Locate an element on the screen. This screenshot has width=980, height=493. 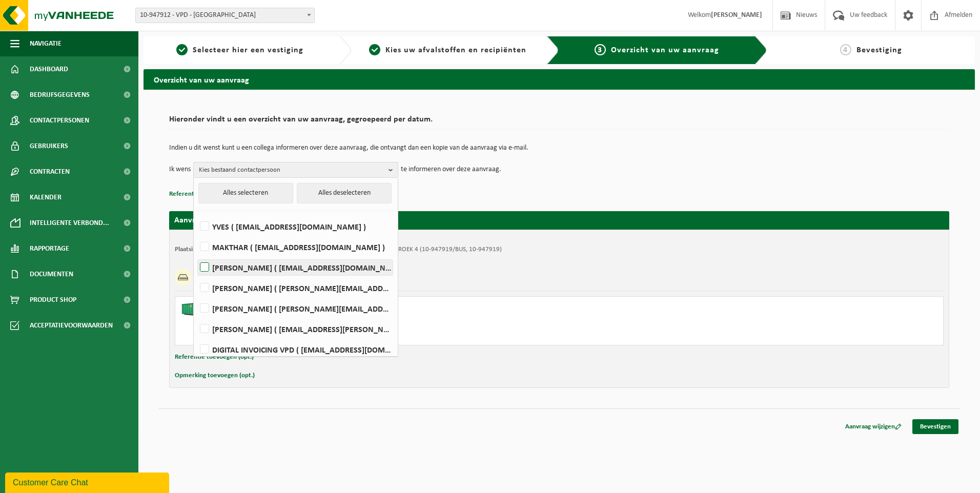
span: 3 is located at coordinates (600, 50).